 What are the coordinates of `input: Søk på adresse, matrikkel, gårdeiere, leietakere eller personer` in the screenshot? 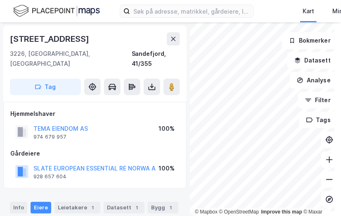 It's located at (192, 11).